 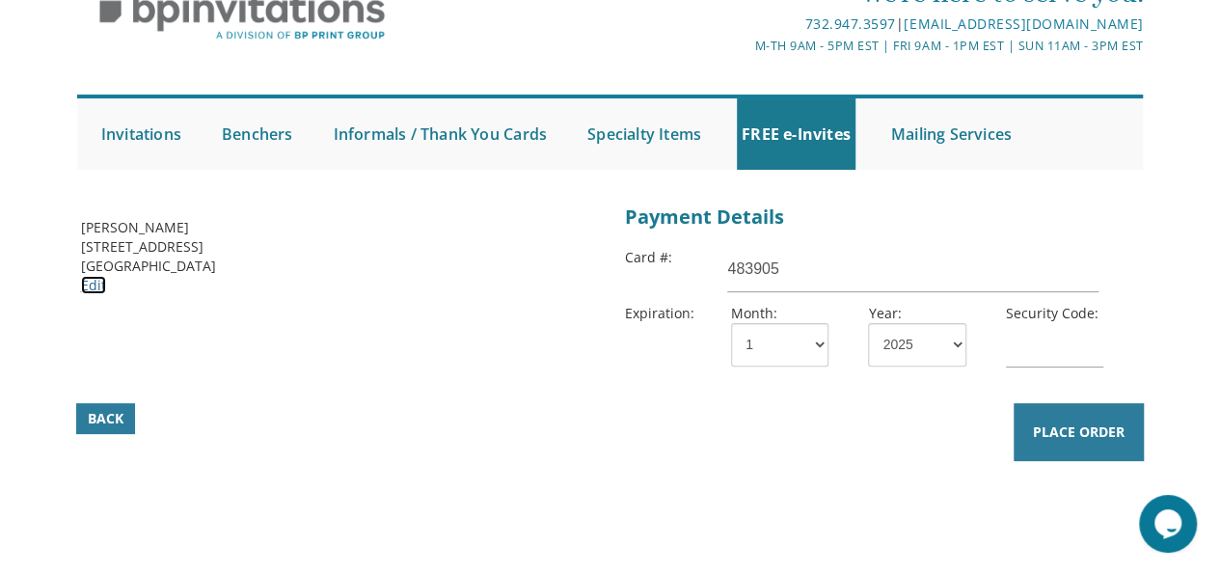 I want to click on span: Place Order, so click(x=1079, y=432).